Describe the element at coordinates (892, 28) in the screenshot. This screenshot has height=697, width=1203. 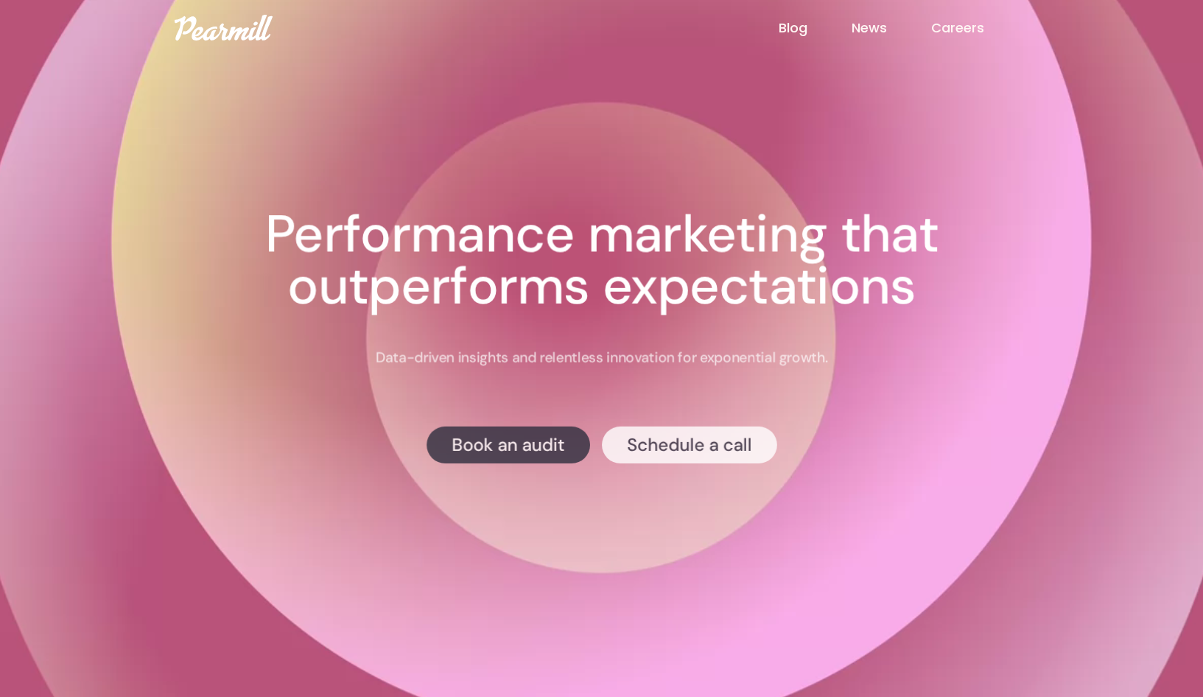
I see `a: News` at that location.